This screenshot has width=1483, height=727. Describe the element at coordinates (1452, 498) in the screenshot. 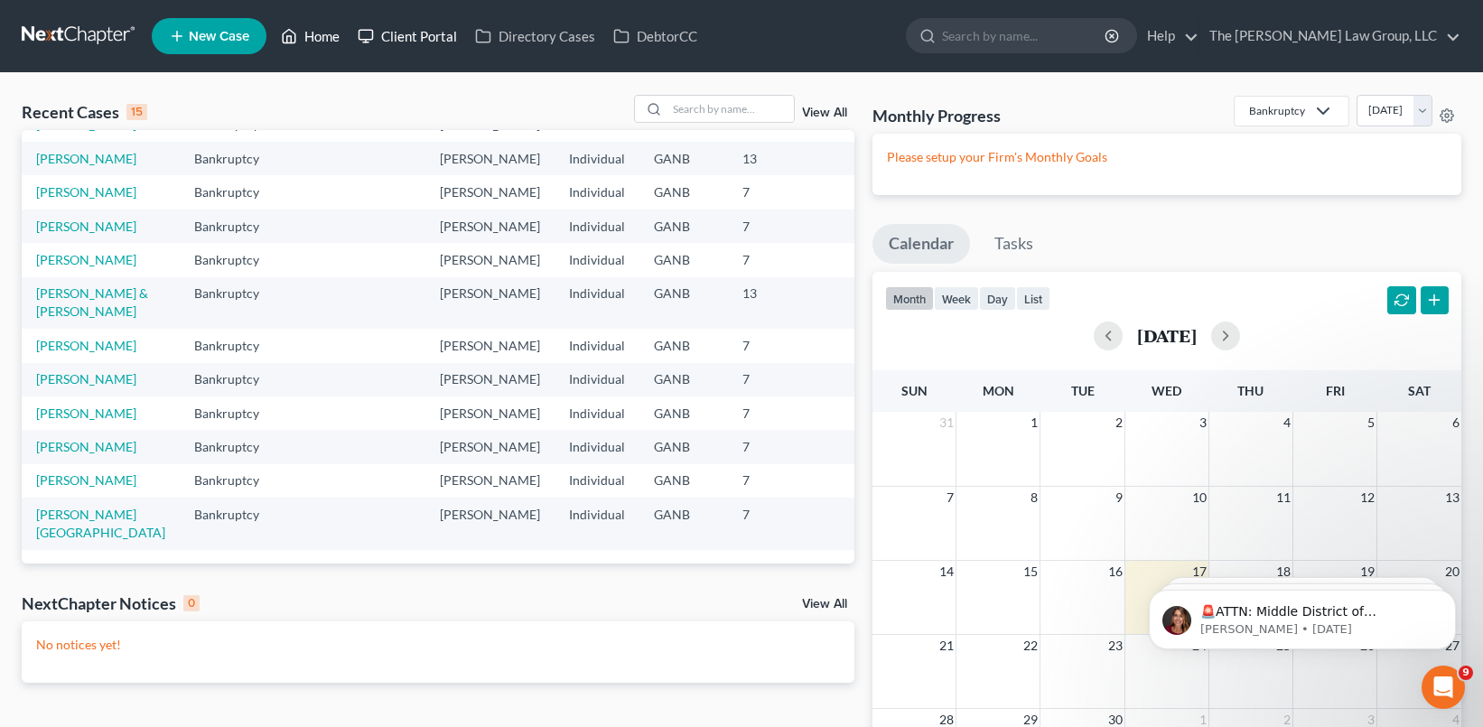

I see `span: 13` at that location.